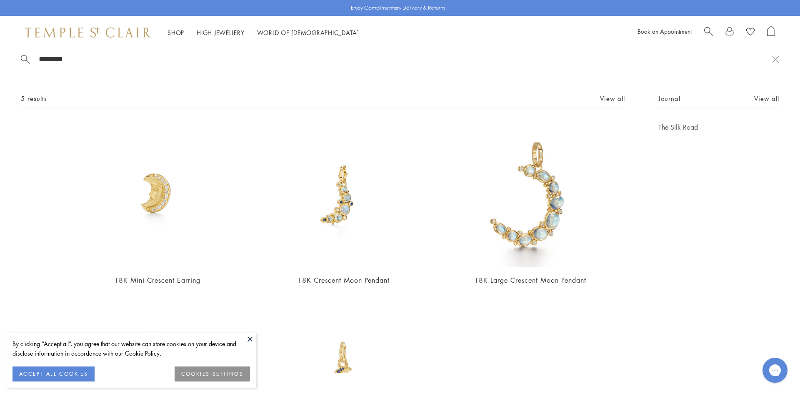 This screenshot has width=800, height=394. What do you see at coordinates (343, 280) in the screenshot?
I see `a: 18K Crescent Moon Pendant` at bounding box center [343, 280].